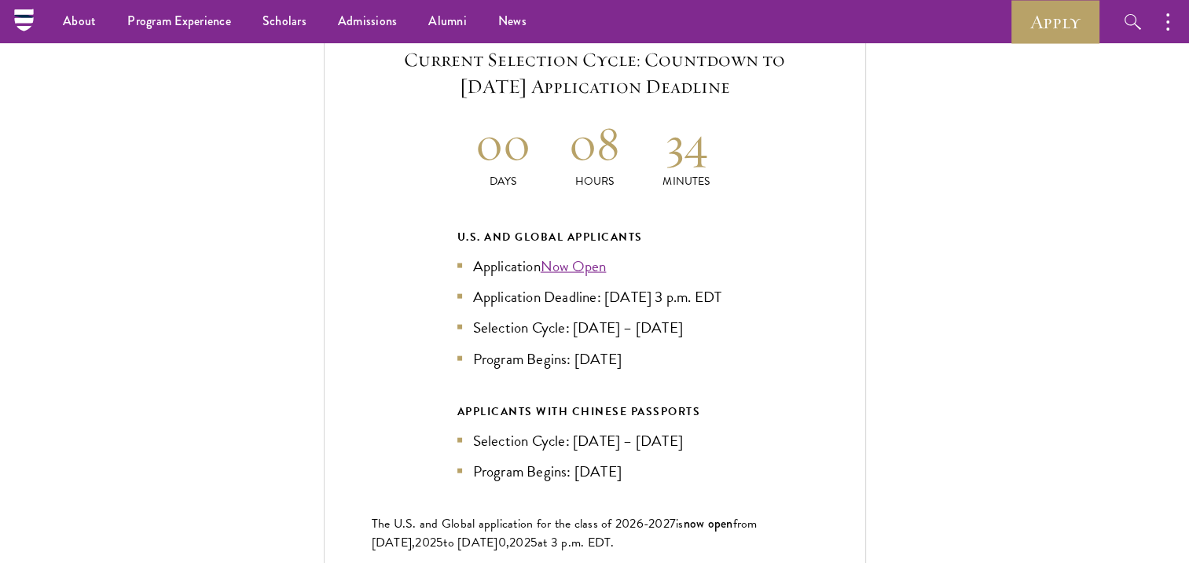 Image resolution: width=1189 pixels, height=563 pixels. I want to click on span: is, so click(680, 524).